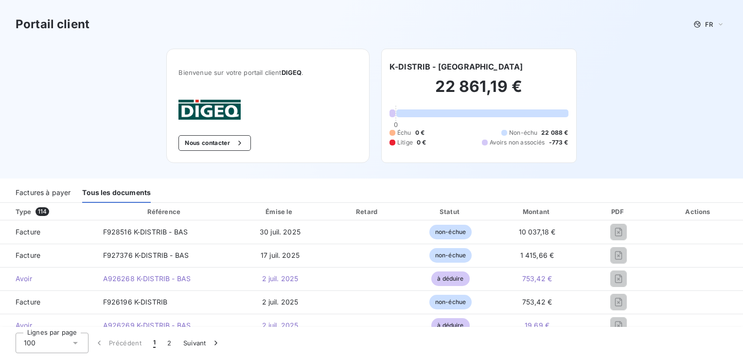 The height and width of the screenshot is (359, 743). What do you see at coordinates (618, 211) in the screenshot?
I see `div: PDF` at bounding box center [618, 211].